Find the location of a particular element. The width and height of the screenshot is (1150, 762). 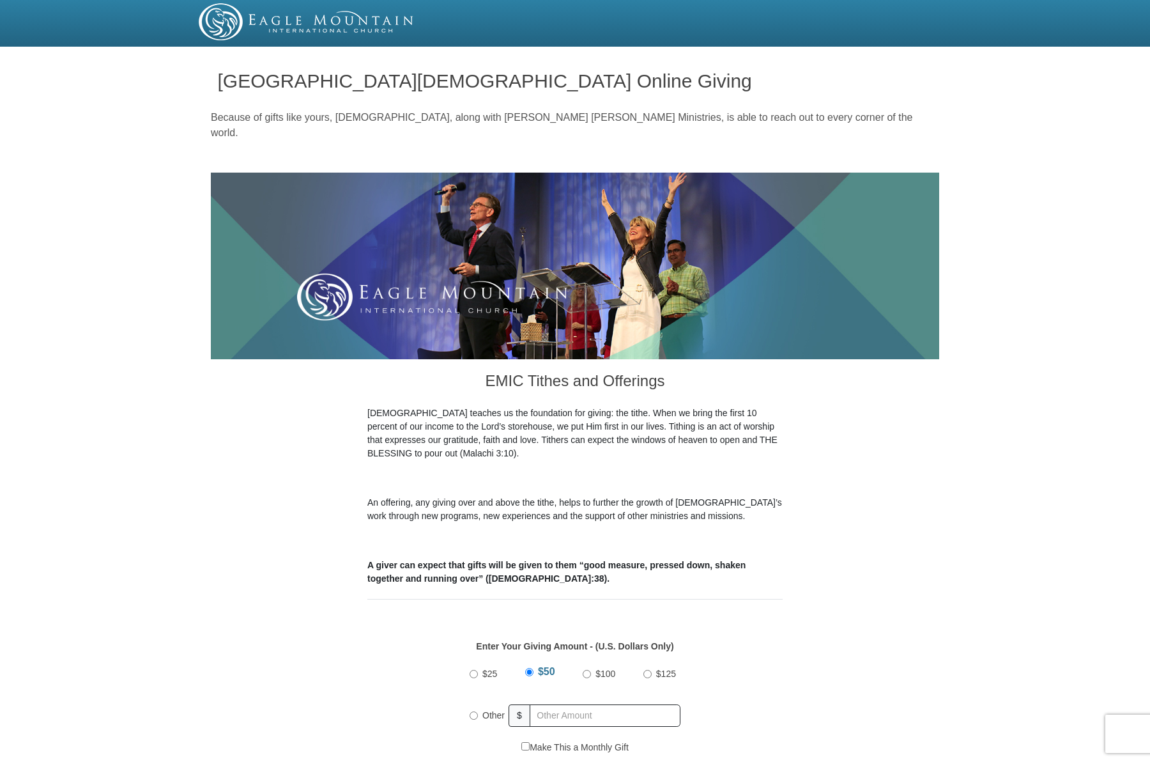

p: An offering, any giving over and above the tithe, helps to further the growth of [DEMOGRAPHIC_DAT... is located at coordinates (575, 509).